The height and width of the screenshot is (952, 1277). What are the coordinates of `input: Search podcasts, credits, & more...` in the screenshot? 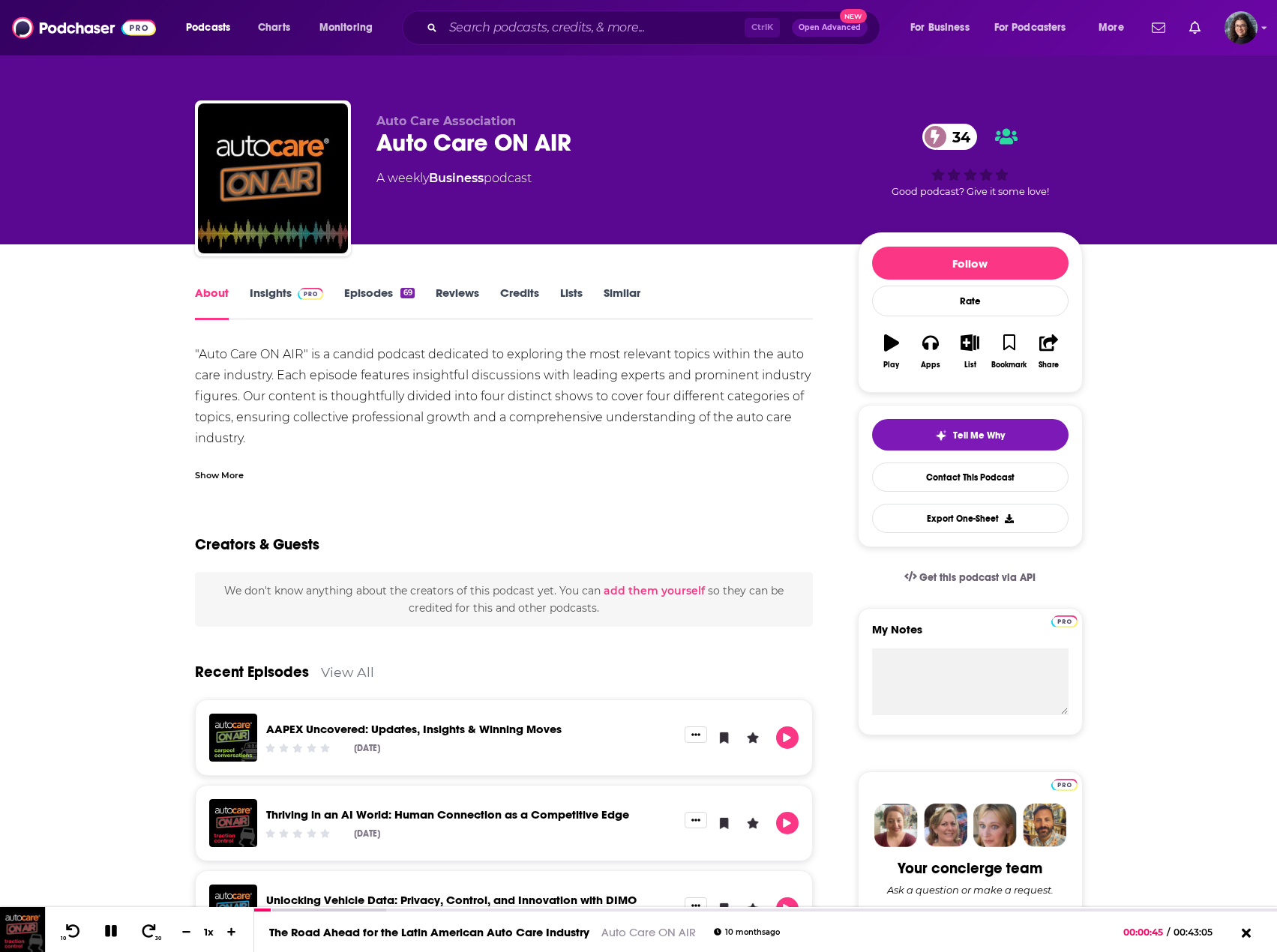 It's located at (594, 27).